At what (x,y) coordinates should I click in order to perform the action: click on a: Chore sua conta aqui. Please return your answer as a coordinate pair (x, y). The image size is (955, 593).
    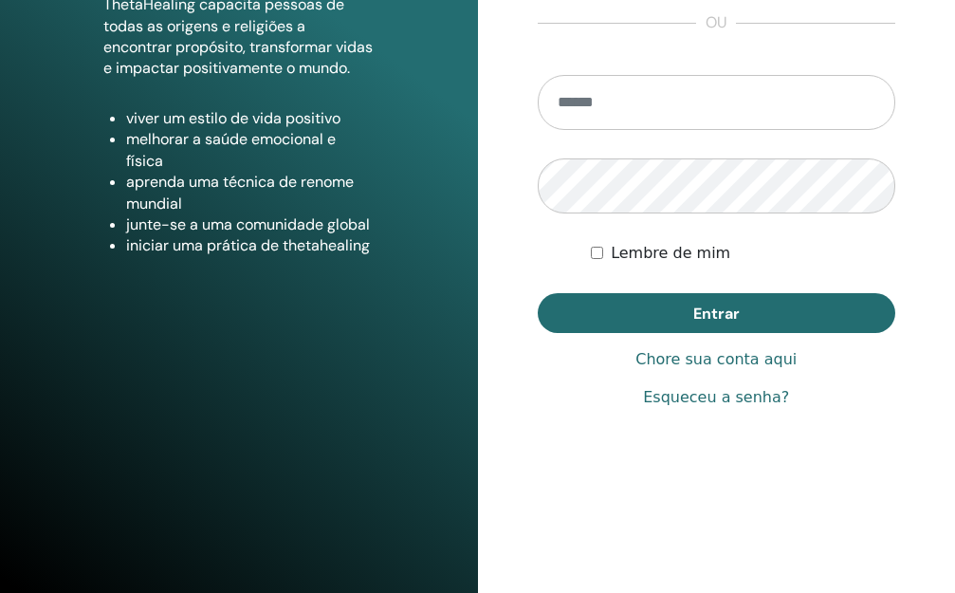
    Looking at the image, I should click on (716, 359).